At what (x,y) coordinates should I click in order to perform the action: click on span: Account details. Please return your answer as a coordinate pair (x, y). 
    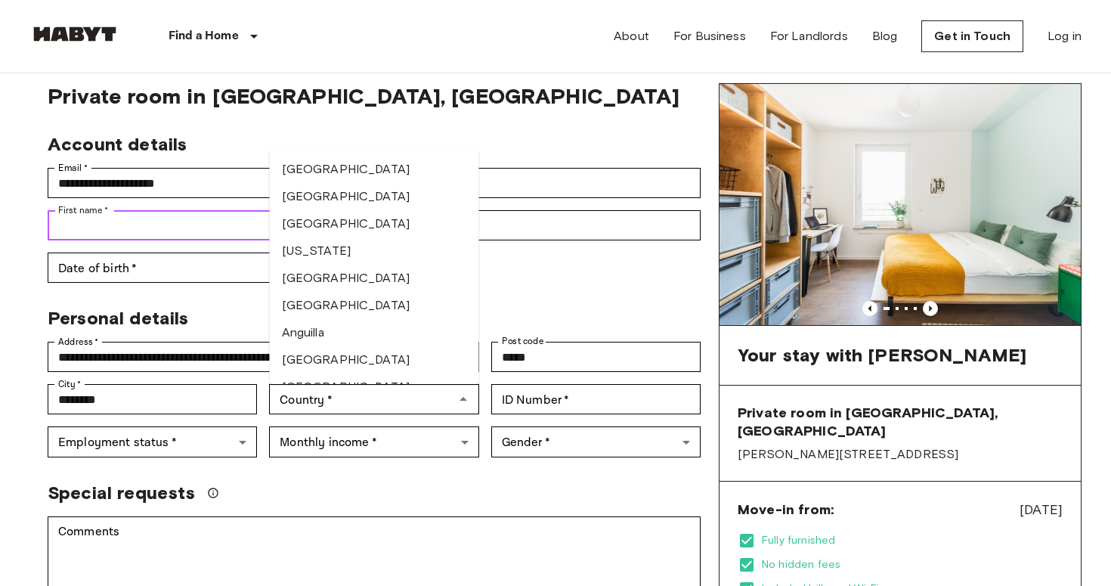
    Looking at the image, I should click on (117, 144).